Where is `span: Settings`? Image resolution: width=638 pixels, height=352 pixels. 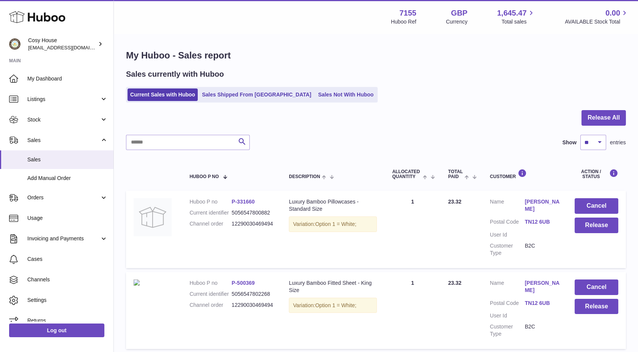
span: Settings is located at coordinates (68, 300).